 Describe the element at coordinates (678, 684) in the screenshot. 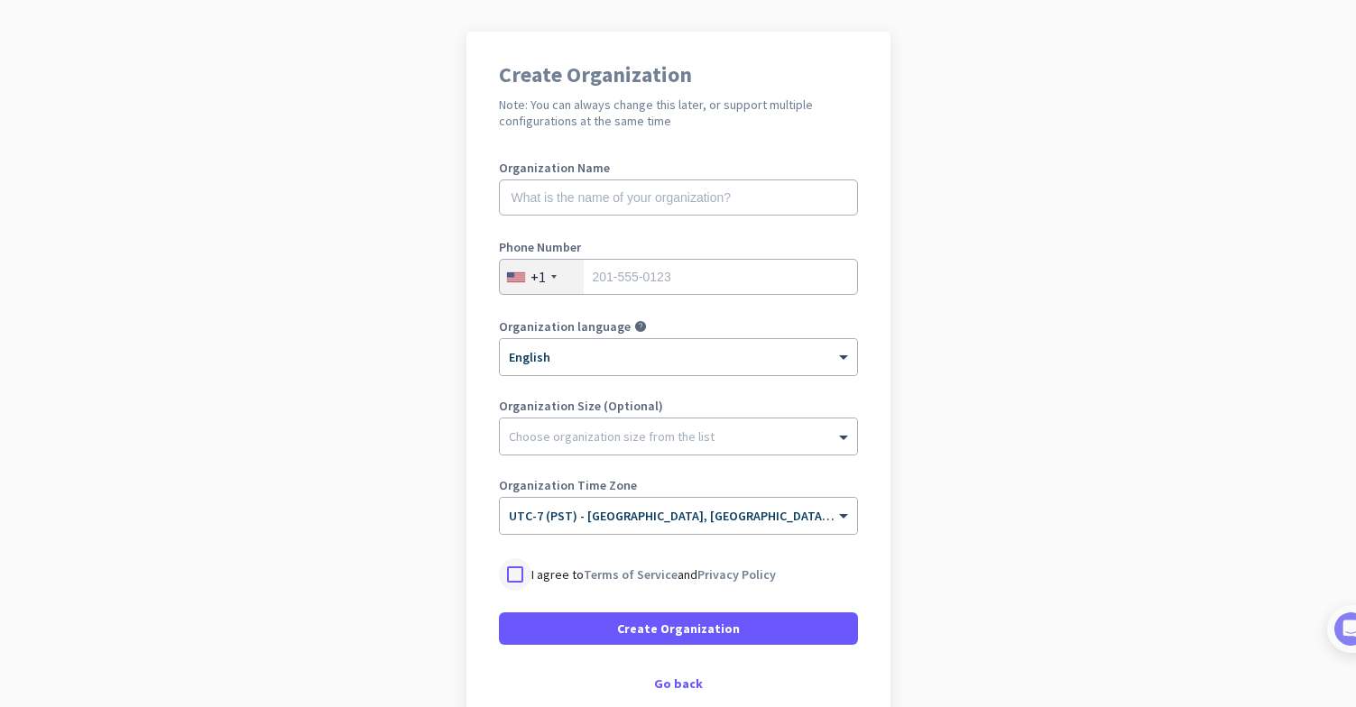

I see `div: Go back` at that location.